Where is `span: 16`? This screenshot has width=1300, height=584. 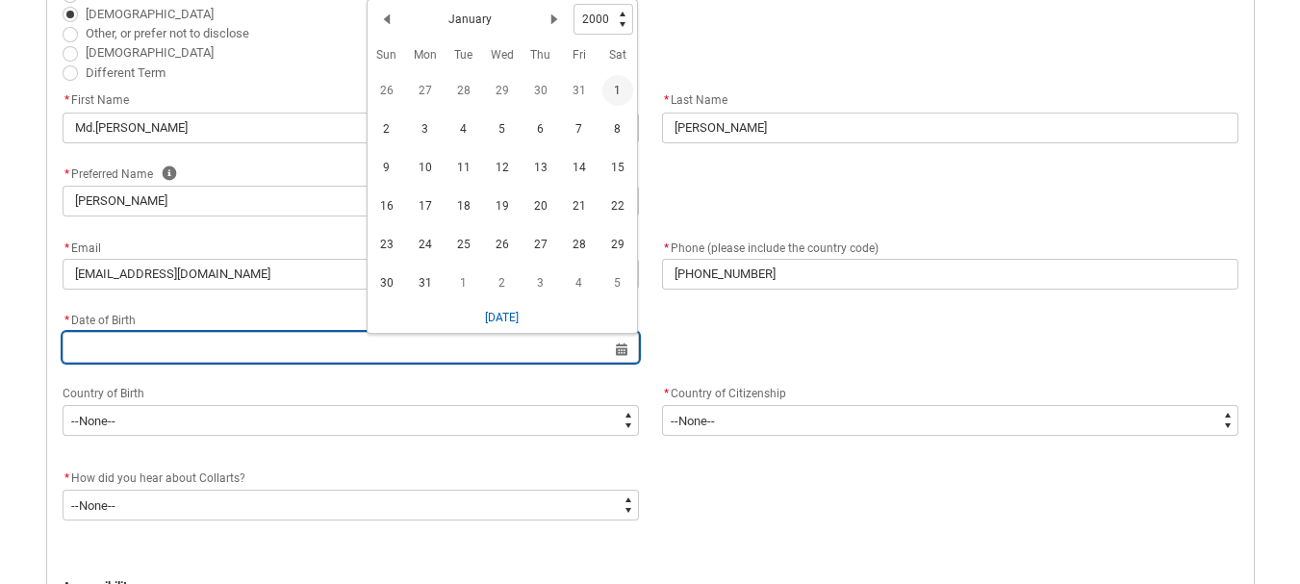
span: 16 is located at coordinates (387, 206).